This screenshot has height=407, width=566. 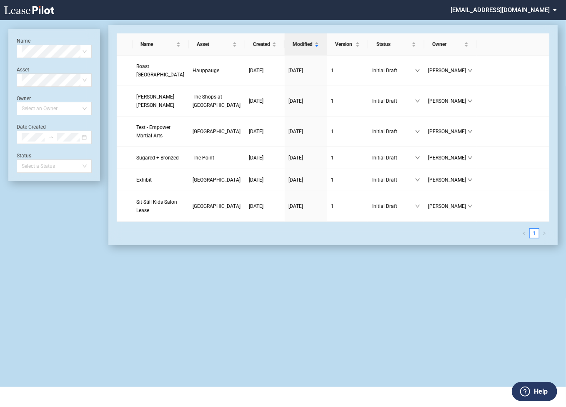 I want to click on span: Test - Empower Martial Arts, so click(x=154, y=131).